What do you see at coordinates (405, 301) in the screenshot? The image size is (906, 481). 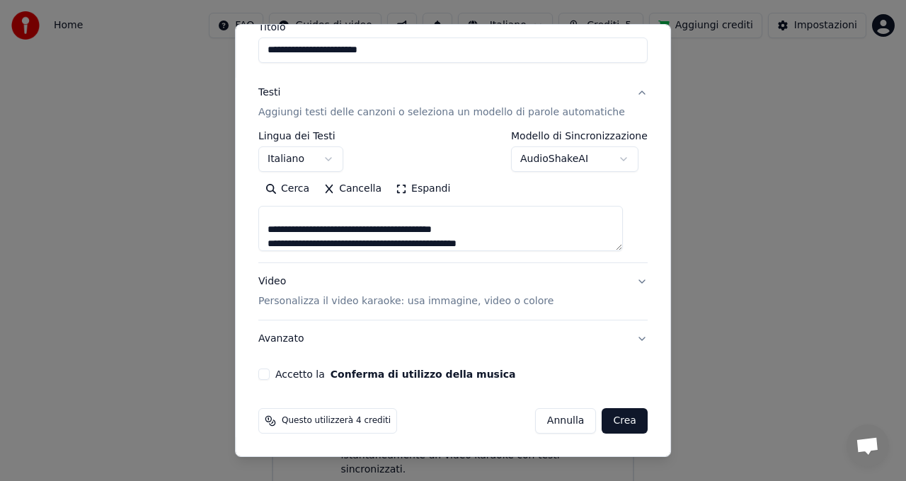 I see `p: Personalizza il video karaoke: usa immagine, video o colore` at bounding box center [405, 301].